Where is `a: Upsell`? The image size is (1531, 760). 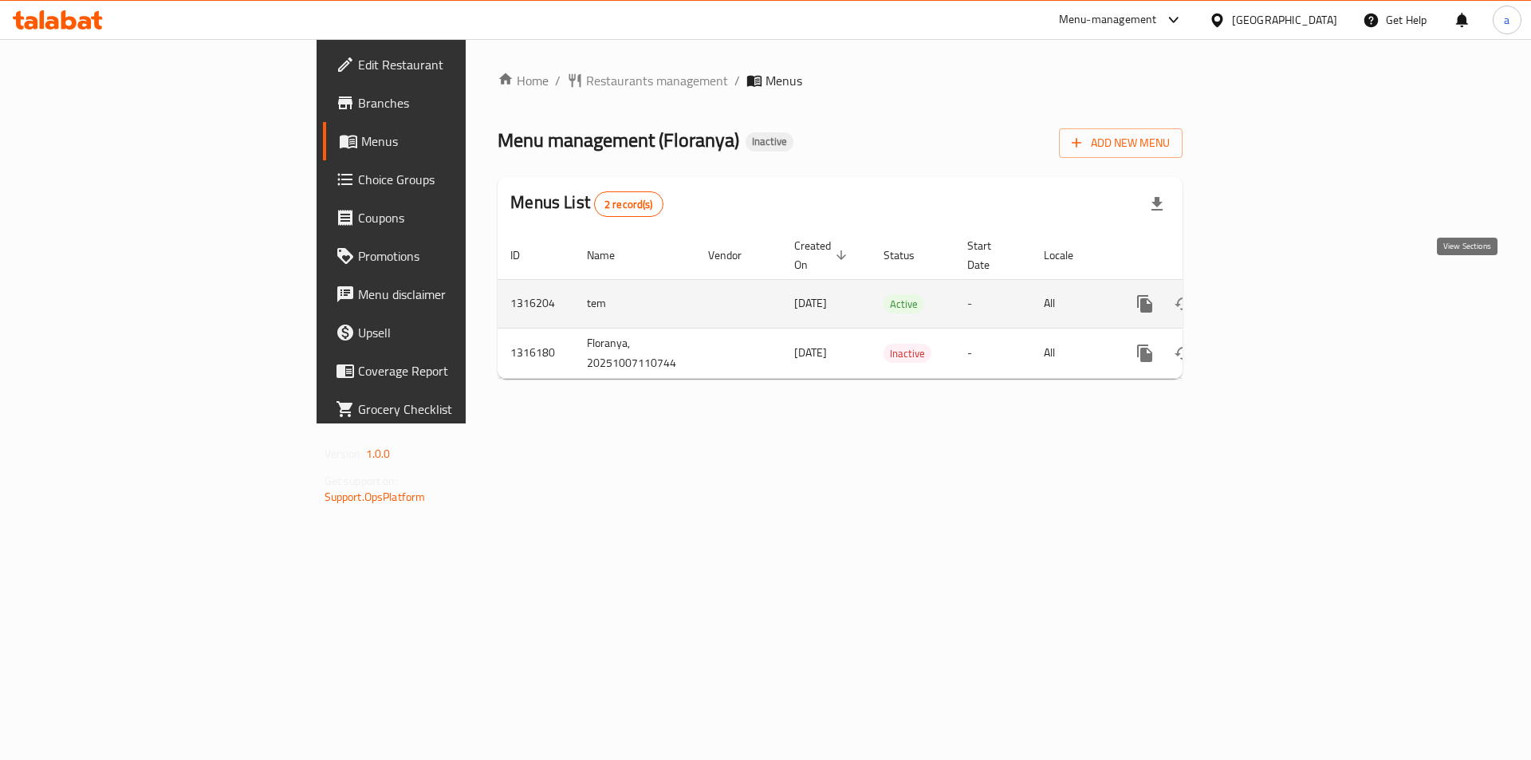 a: Upsell is located at coordinates (447, 333).